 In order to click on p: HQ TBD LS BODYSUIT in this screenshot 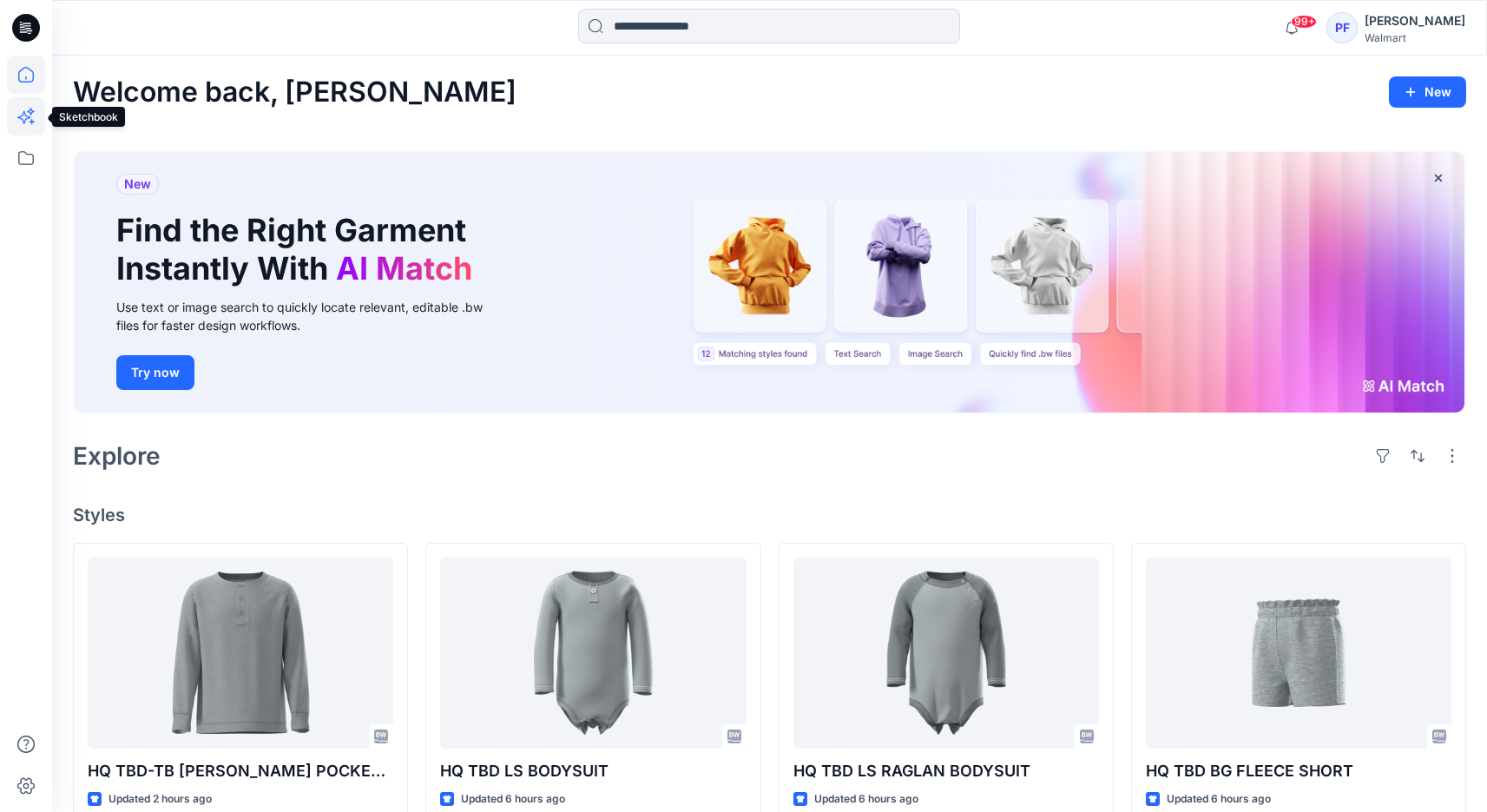, I will do `click(593, 771)`.